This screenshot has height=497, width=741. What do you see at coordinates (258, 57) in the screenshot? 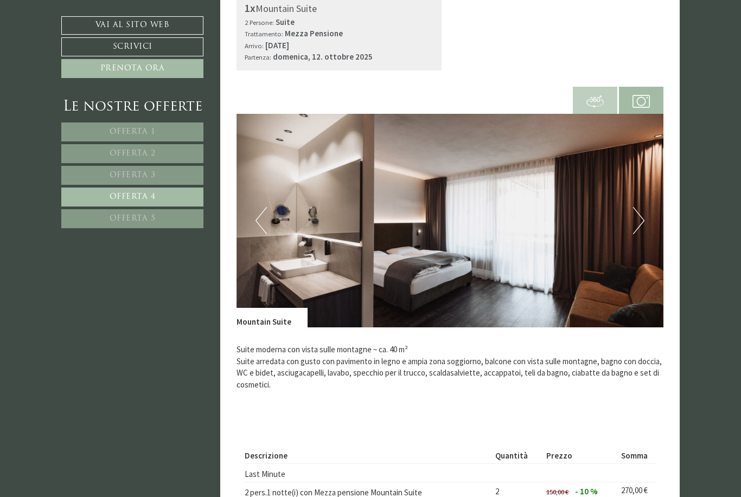
I see `small: Partenza:` at bounding box center [258, 57].